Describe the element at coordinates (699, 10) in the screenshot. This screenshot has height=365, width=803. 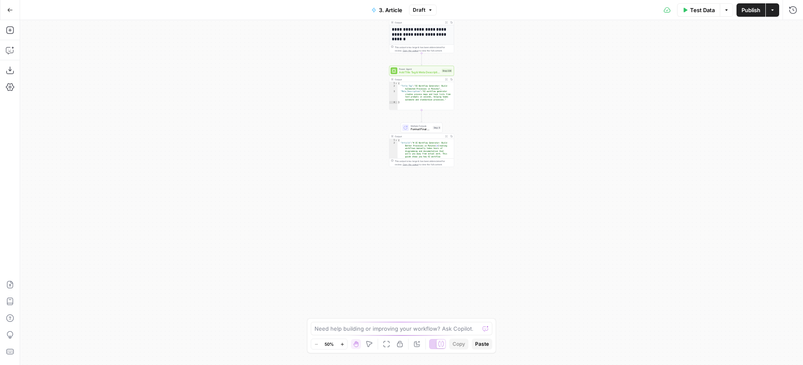
I see `button: Test Data` at that location.